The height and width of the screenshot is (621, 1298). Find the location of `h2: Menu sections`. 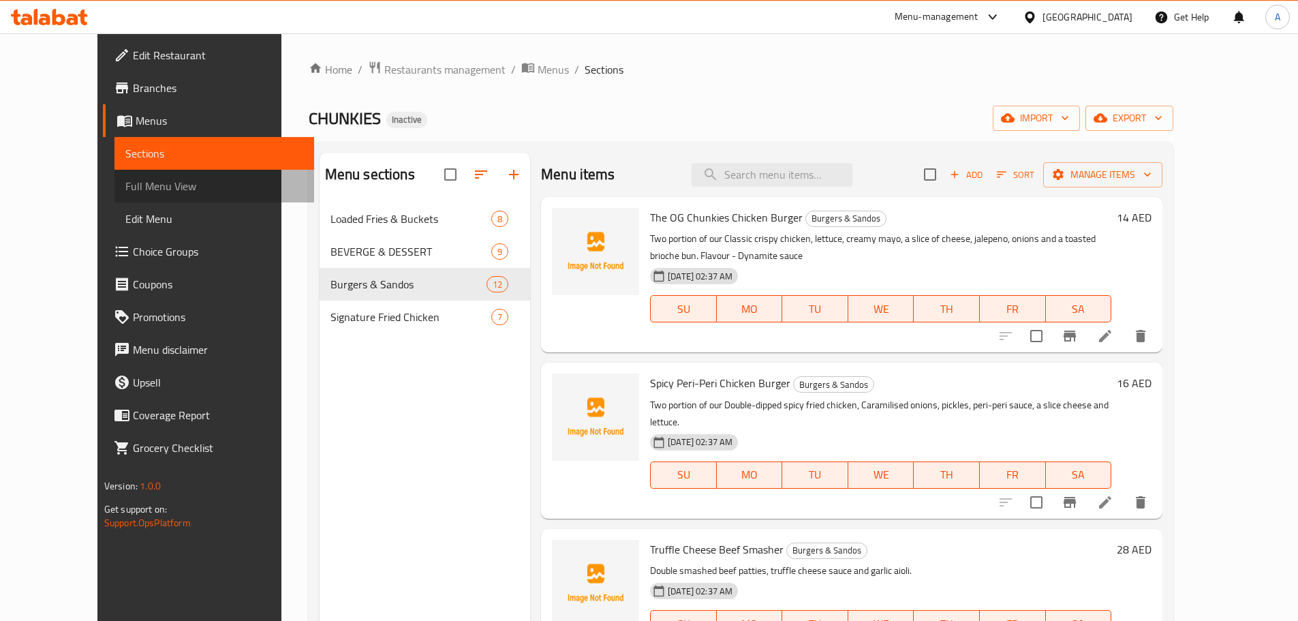

h2: Menu sections is located at coordinates (370, 174).